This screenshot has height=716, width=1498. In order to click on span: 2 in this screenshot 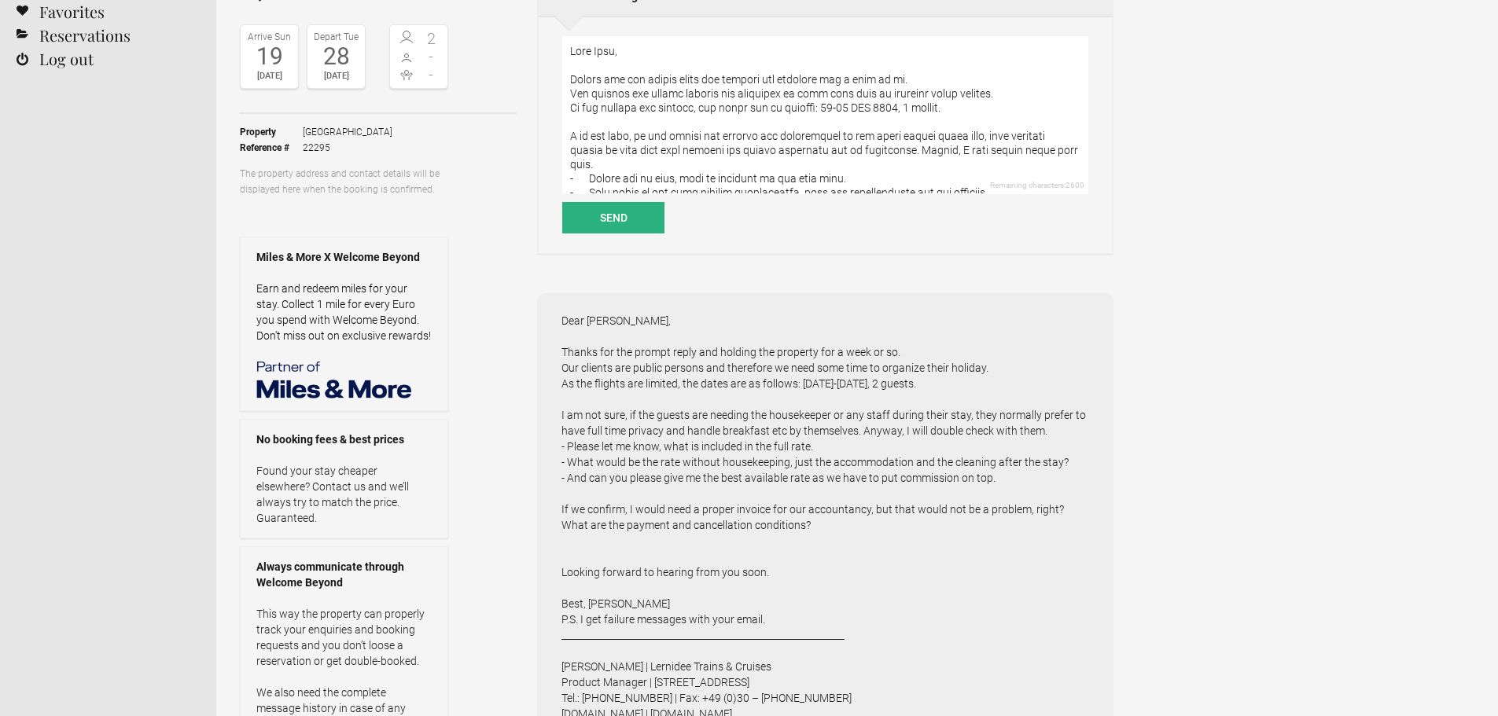, I will do `click(432, 39)`.